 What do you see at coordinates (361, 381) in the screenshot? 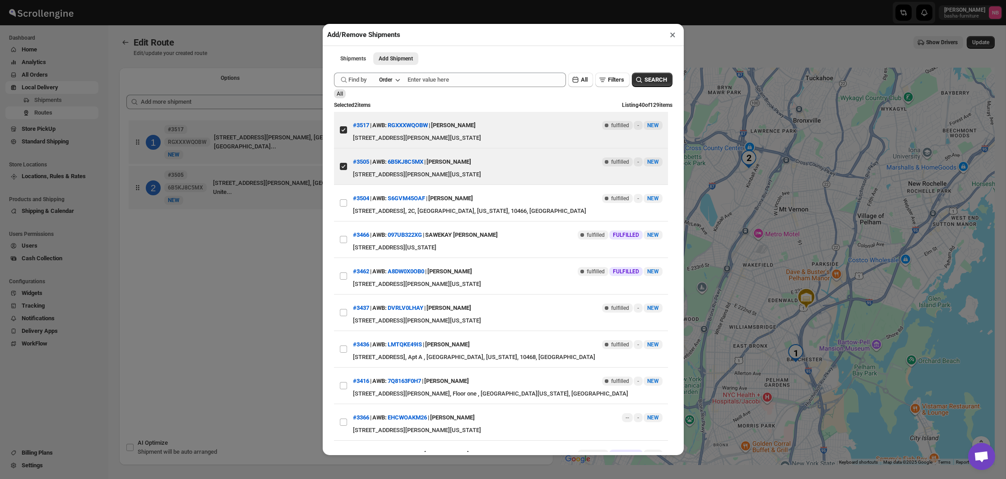
I see `button: #3416` at bounding box center [361, 381].